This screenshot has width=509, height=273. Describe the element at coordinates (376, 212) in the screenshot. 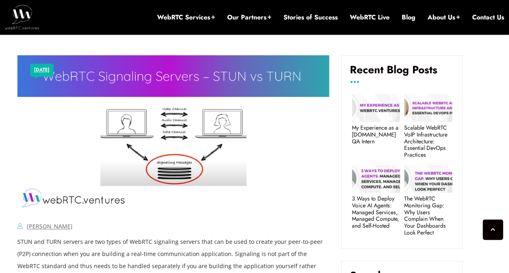

I see `a: 3 Ways to Deploy Voice AI Agents: Managed Services, Managed Compute, and Self-Hosted` at that location.